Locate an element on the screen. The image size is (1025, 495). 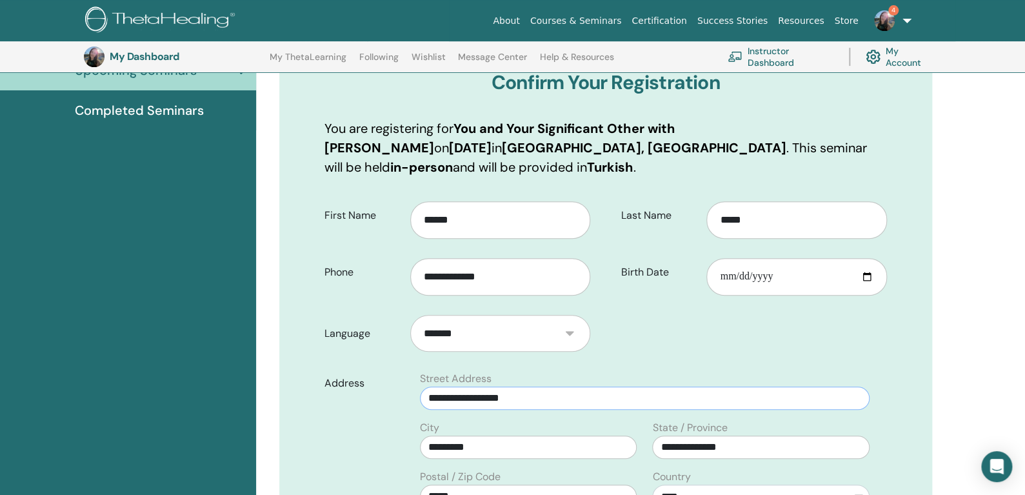
label: Language is located at coordinates (362, 334).